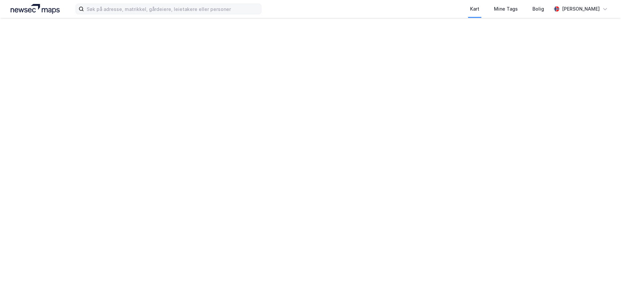 The width and height of the screenshot is (621, 305). I want to click on div: Bolig, so click(538, 9).